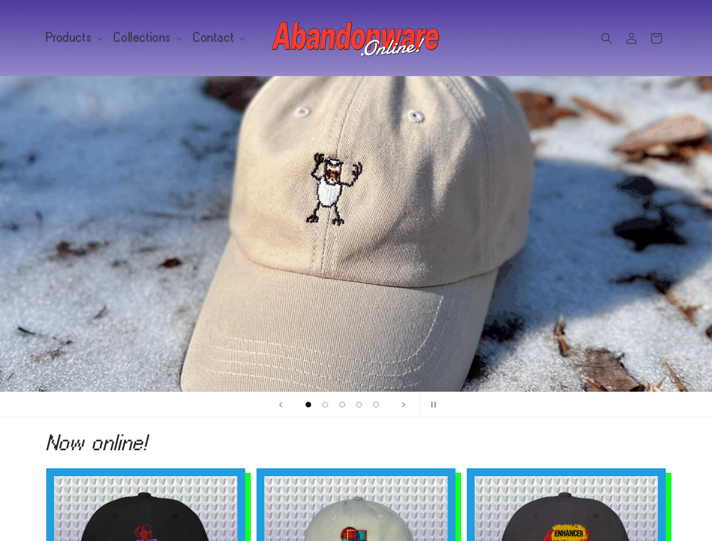 The width and height of the screenshot is (712, 541). I want to click on button: Load slide 3 of 5, so click(342, 405).